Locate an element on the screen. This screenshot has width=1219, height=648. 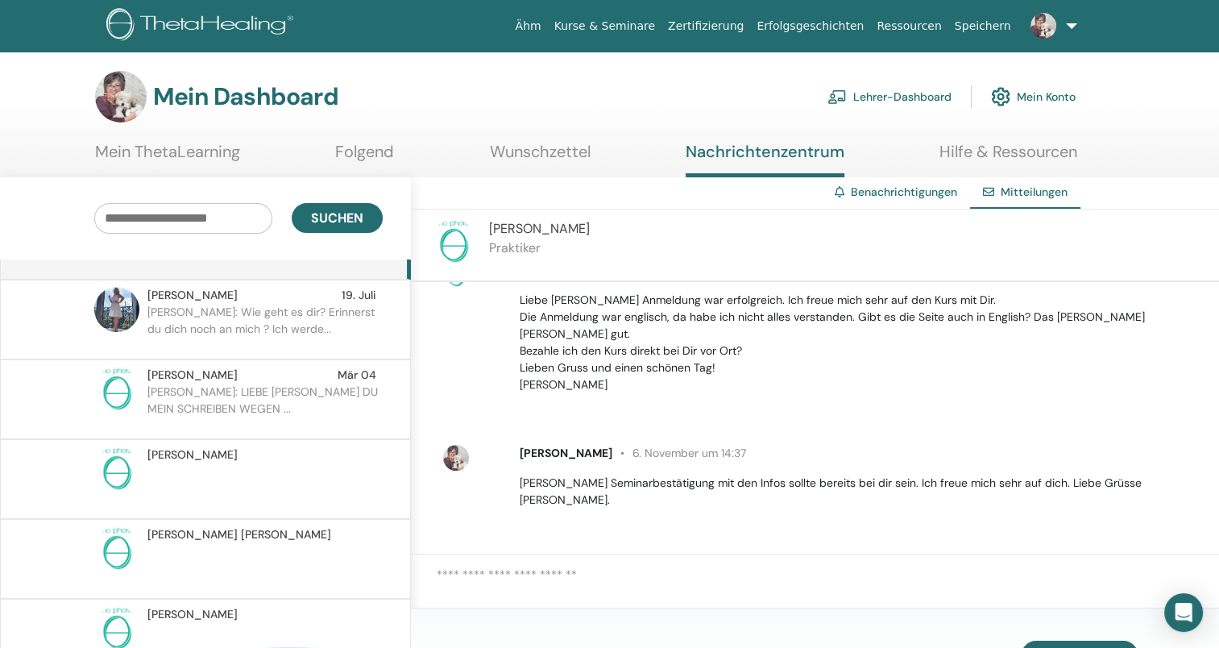
font: Lehrer-Dashboard is located at coordinates (902, 97).